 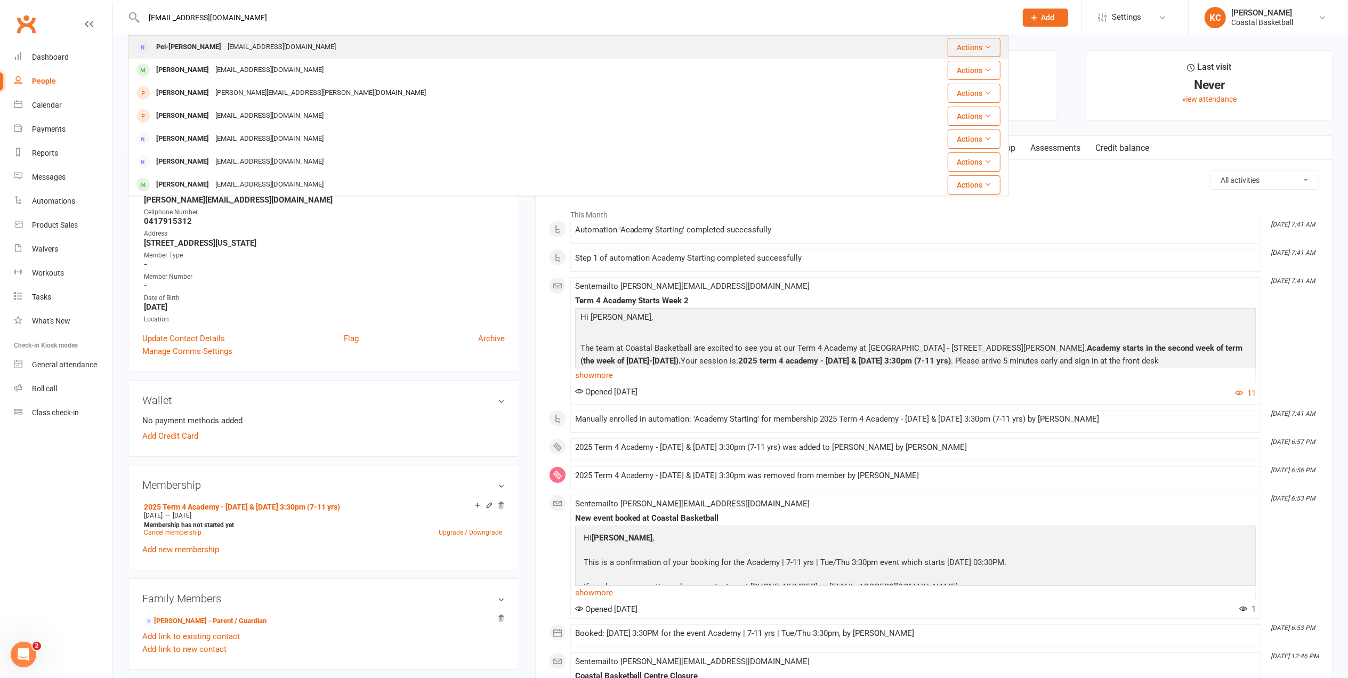 I want to click on div: People, so click(x=44, y=81).